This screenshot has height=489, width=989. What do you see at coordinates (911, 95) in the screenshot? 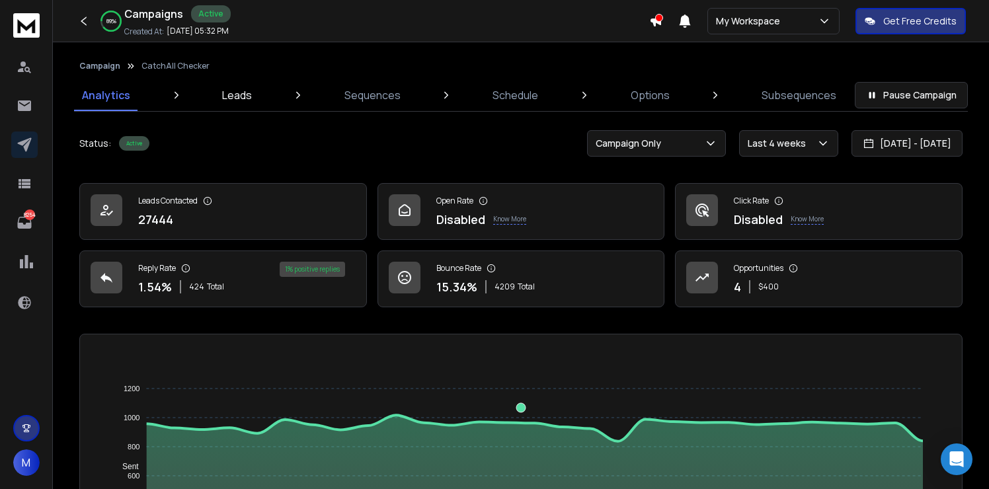
I see `button: Pause Campaign` at bounding box center [911, 95].